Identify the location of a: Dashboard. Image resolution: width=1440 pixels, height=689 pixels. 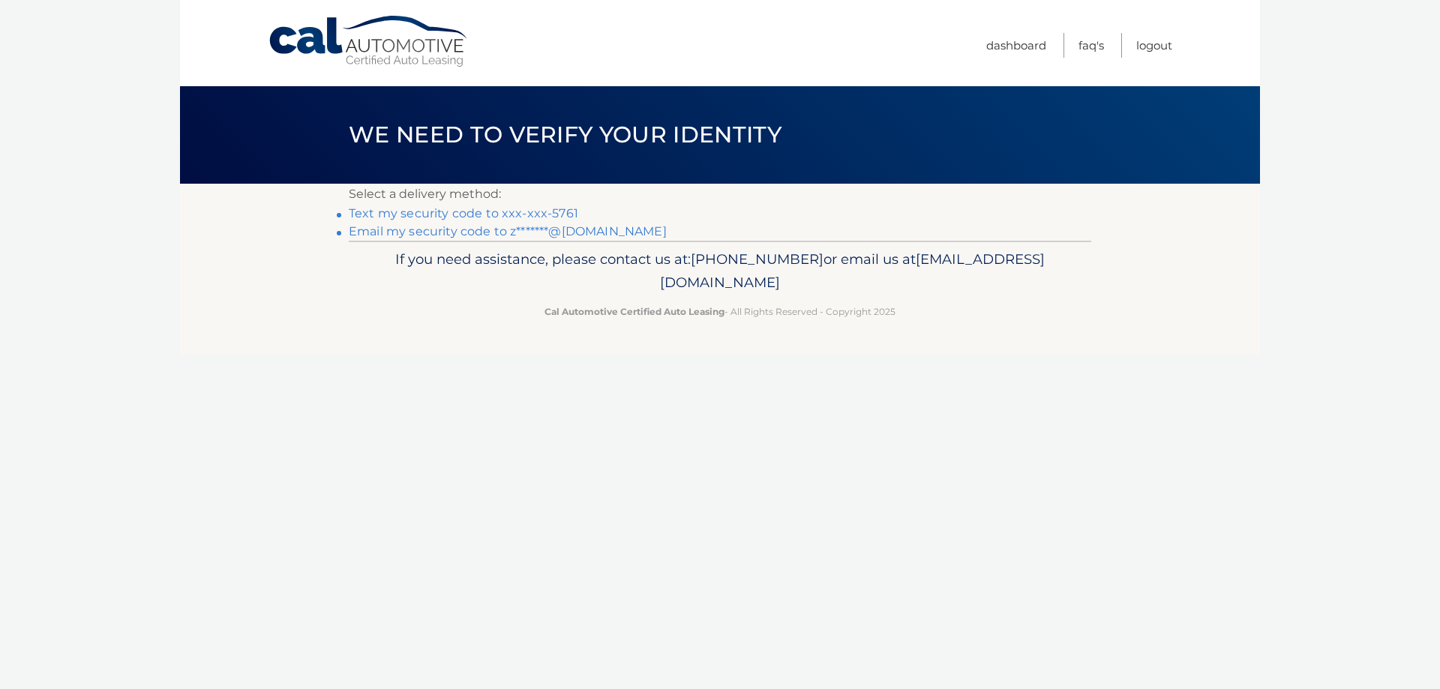
(1016, 45).